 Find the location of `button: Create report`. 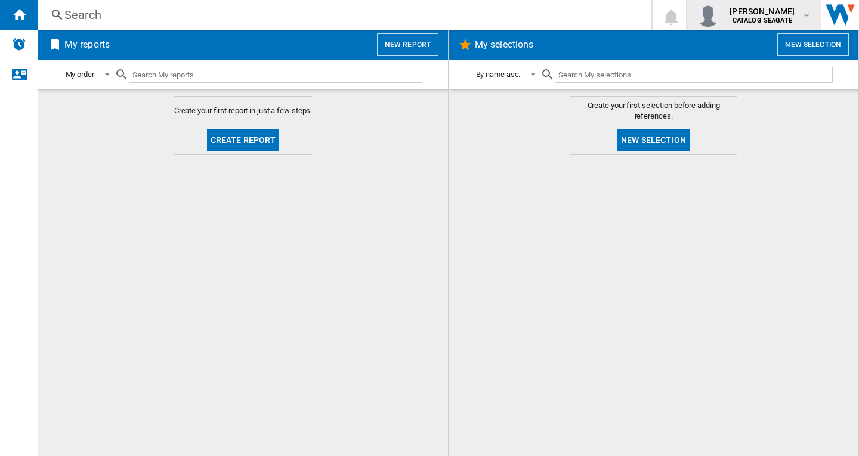

button: Create report is located at coordinates (243, 140).